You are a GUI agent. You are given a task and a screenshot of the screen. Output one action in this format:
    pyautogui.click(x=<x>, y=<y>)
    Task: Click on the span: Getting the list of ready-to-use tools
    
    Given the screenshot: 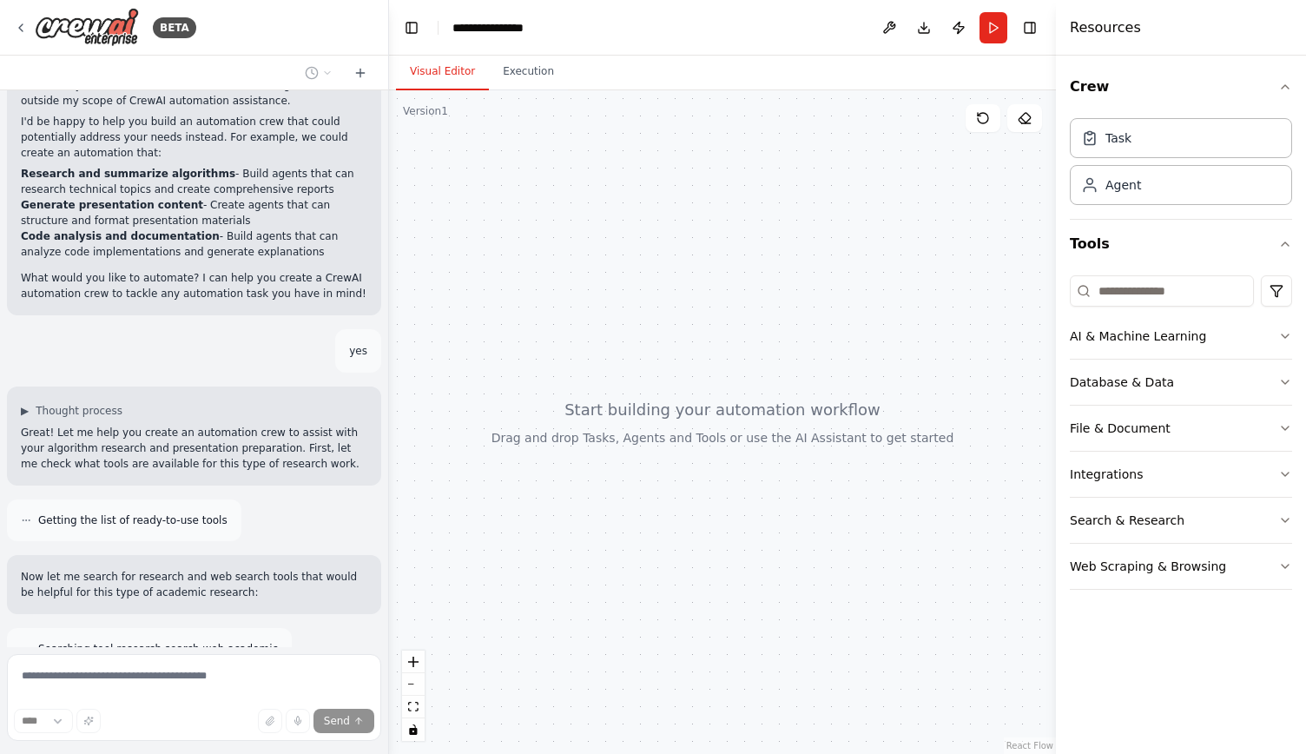 What is the action you would take?
    pyautogui.click(x=133, y=520)
    